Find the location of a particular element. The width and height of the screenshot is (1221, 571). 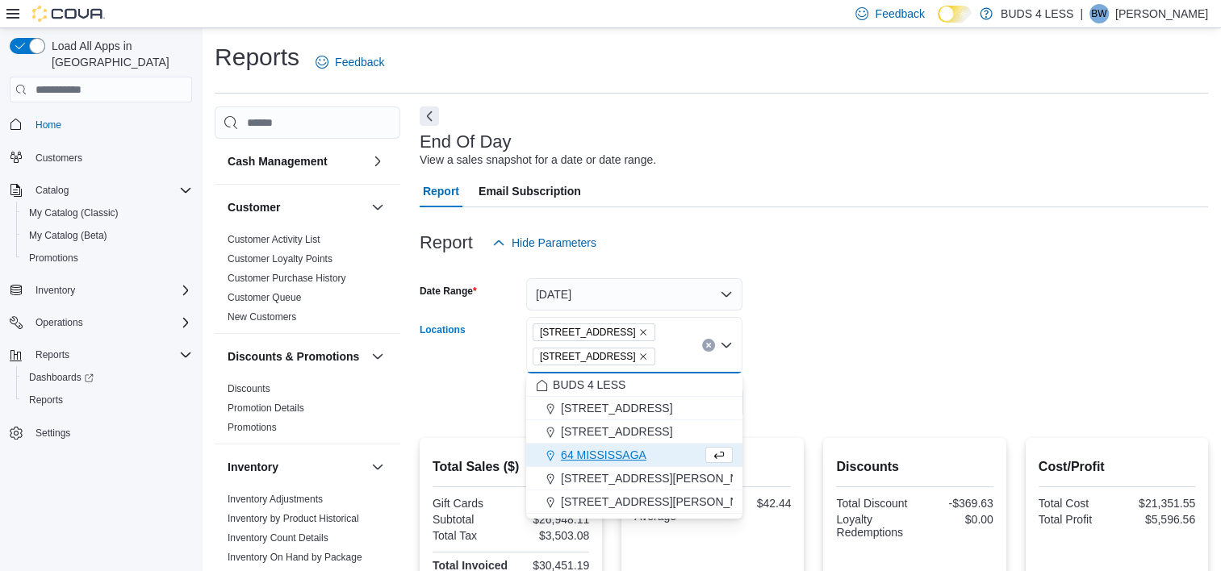

span: Customer Activity List is located at coordinates (274, 240).